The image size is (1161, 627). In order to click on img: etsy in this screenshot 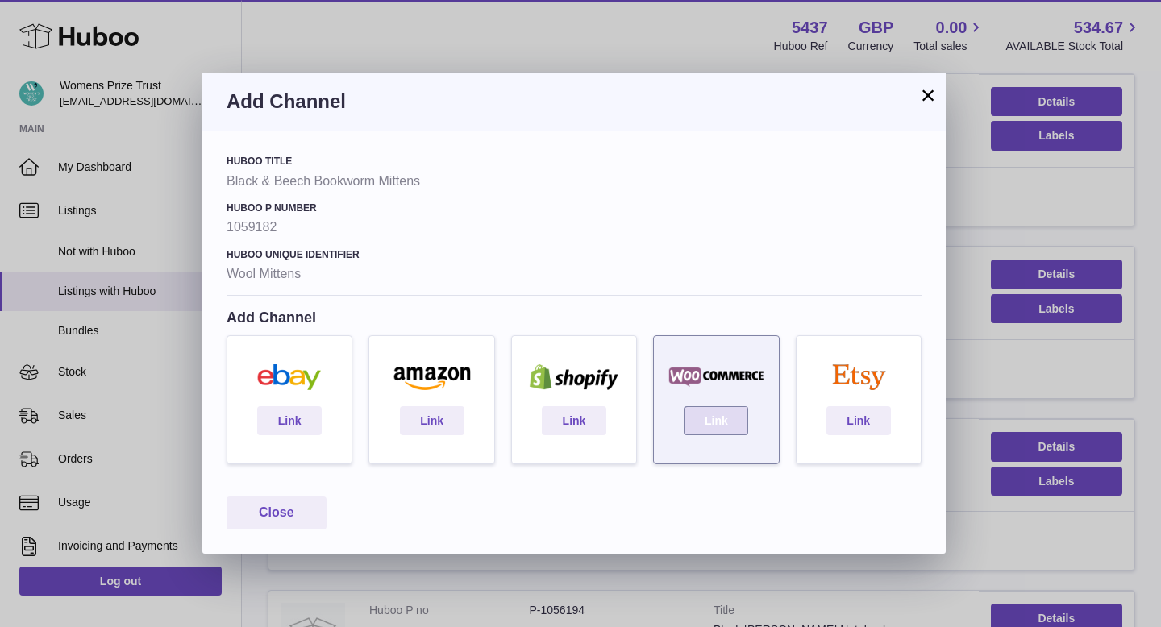, I will do `click(859, 377)`.